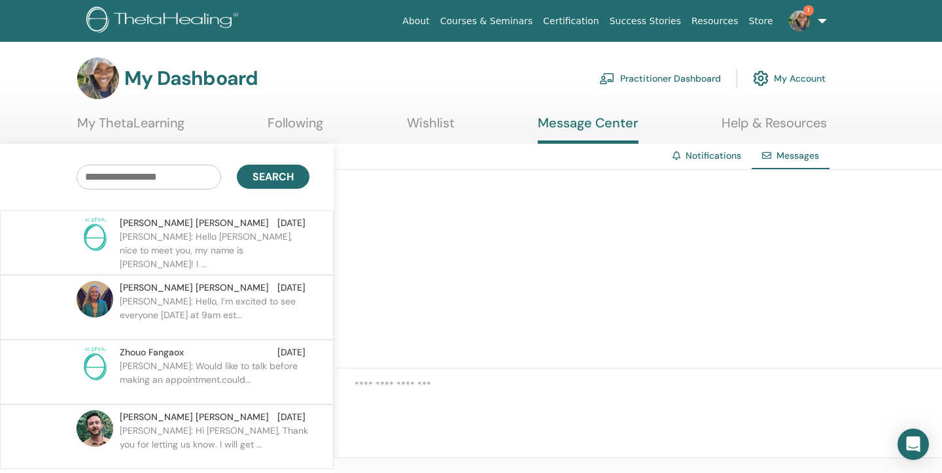  Describe the element at coordinates (760, 21) in the screenshot. I see `a: Store` at that location.